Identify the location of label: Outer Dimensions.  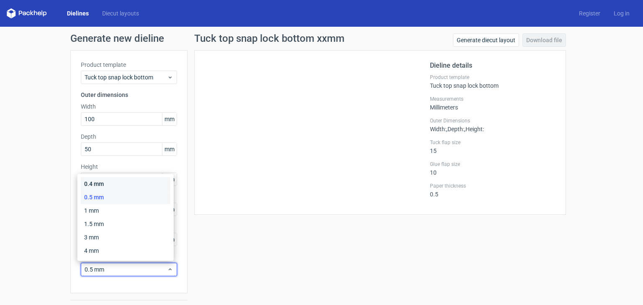
(492, 121).